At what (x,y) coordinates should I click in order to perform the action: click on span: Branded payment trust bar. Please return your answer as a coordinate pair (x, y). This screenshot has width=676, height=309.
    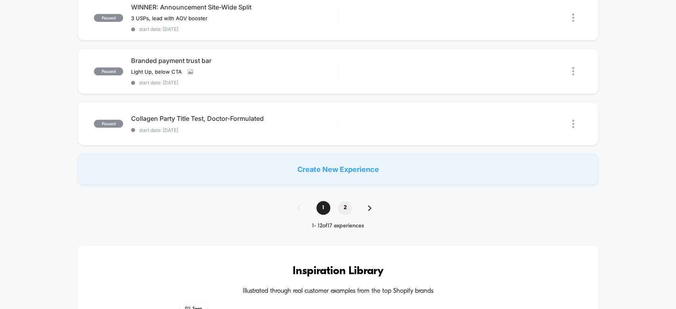
    Looking at the image, I should click on (234, 61).